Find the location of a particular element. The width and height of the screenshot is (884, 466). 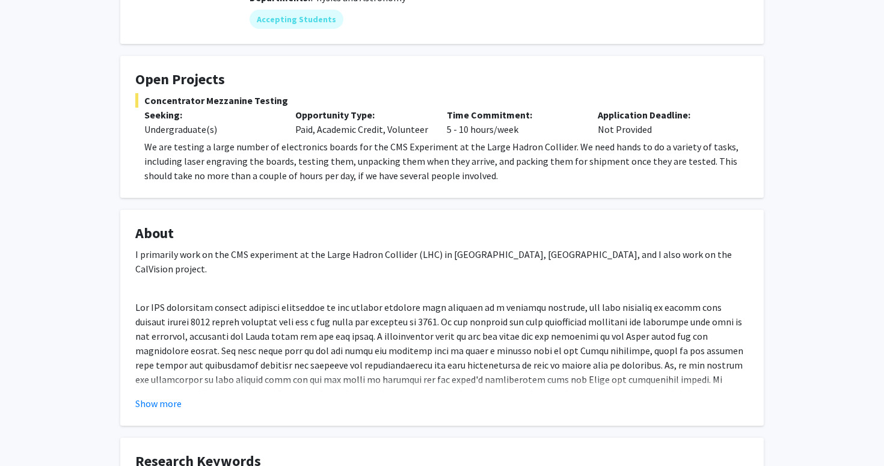

p: Opportunity Type: is located at coordinates (362, 115).